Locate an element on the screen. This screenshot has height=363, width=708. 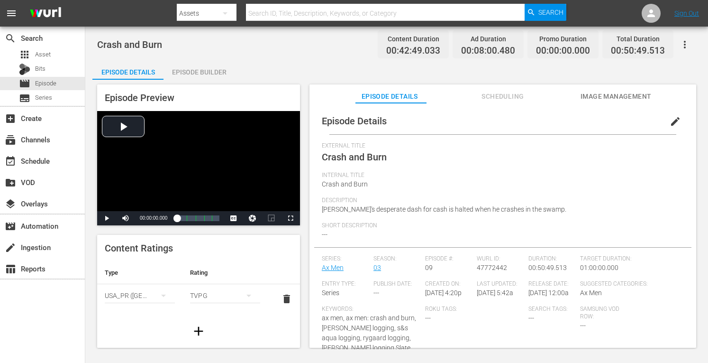
span: Wurl ID: is located at coordinates (500, 259).